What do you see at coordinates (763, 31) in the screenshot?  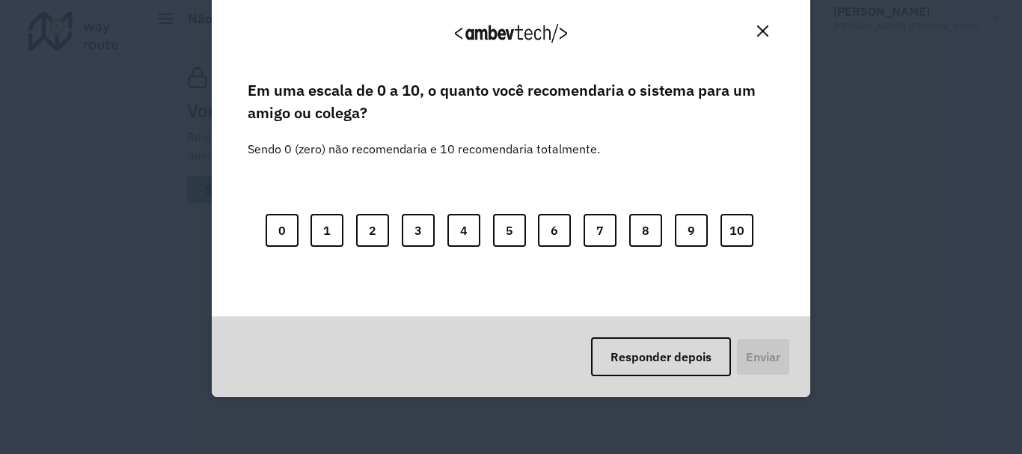 I see `img: Close` at bounding box center [763, 31].